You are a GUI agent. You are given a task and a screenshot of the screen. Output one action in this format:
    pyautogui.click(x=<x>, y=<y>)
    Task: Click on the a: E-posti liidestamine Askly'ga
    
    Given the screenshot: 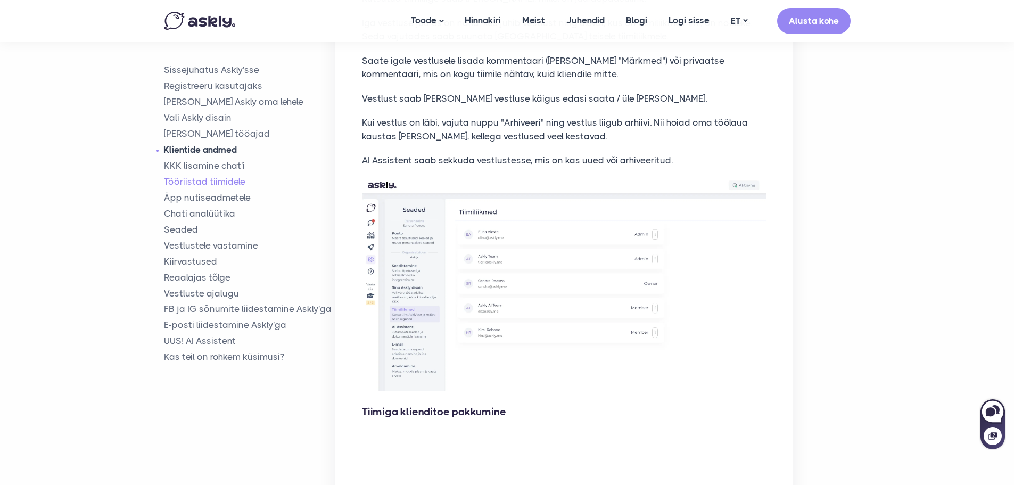 What is the action you would take?
    pyautogui.click(x=250, y=325)
    